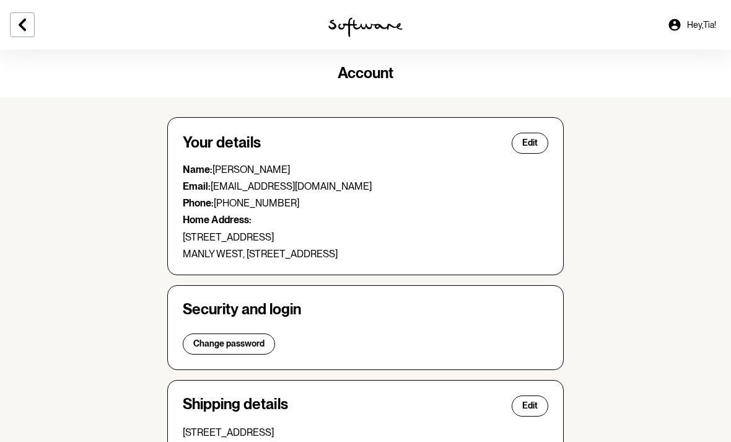 This screenshot has width=731, height=442. I want to click on span: Account, so click(366, 73).